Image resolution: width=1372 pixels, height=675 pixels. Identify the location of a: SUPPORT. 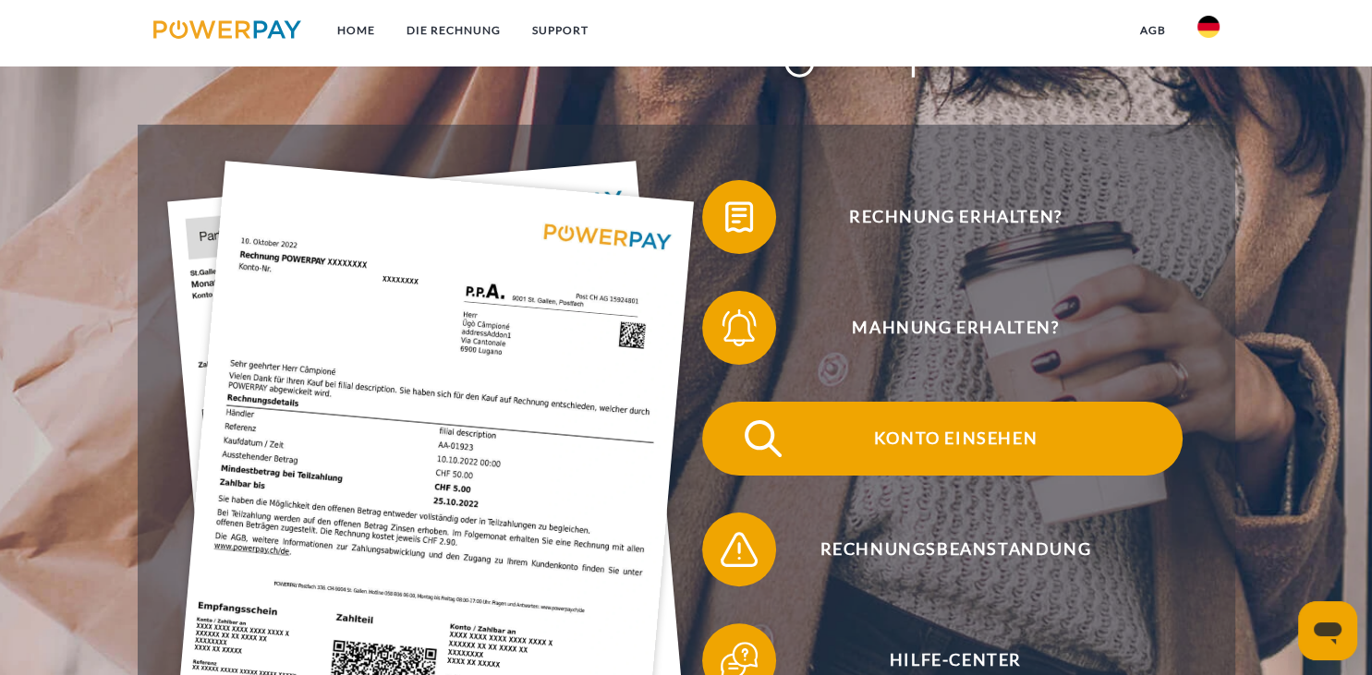
(559, 30).